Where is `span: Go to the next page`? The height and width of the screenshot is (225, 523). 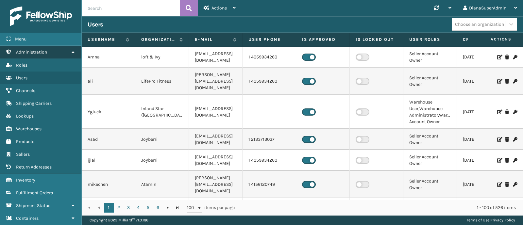
span: Go to the next page is located at coordinates (168, 208).